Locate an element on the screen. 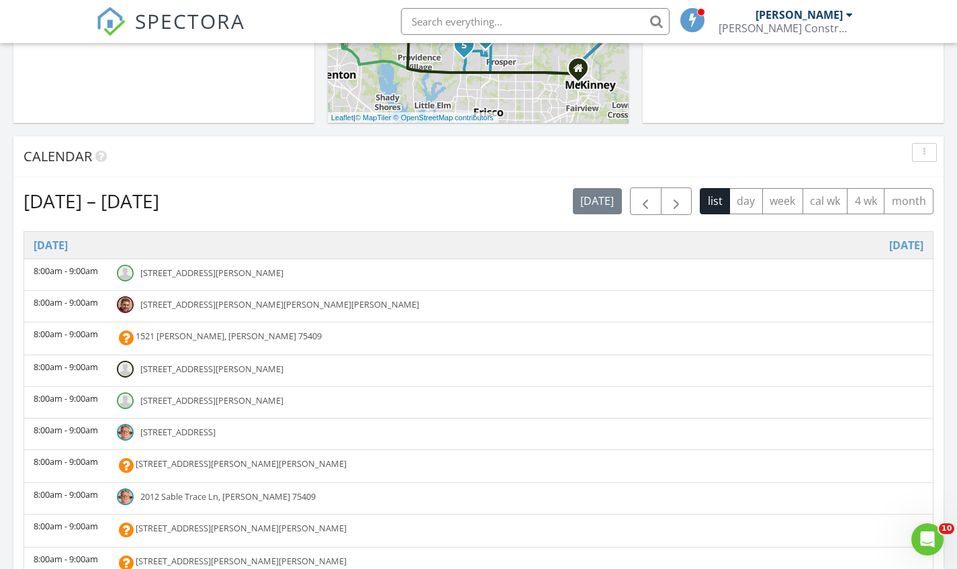 The image size is (957, 569). div: 4390 Corabelle Ln, Prosper, TX 75078 is located at coordinates (468, 48).